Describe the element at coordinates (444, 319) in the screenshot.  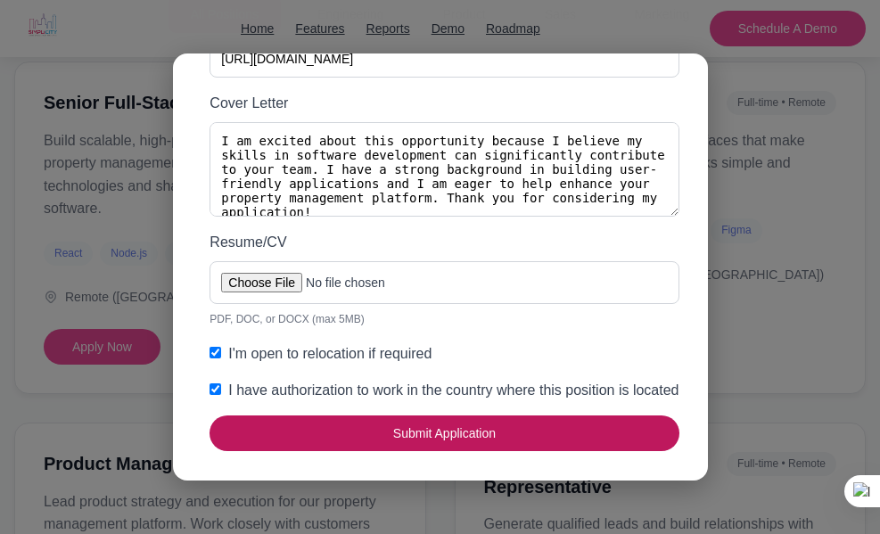
I see `small: PDF, DOC, or DOCX (max 5MB)` at that location.